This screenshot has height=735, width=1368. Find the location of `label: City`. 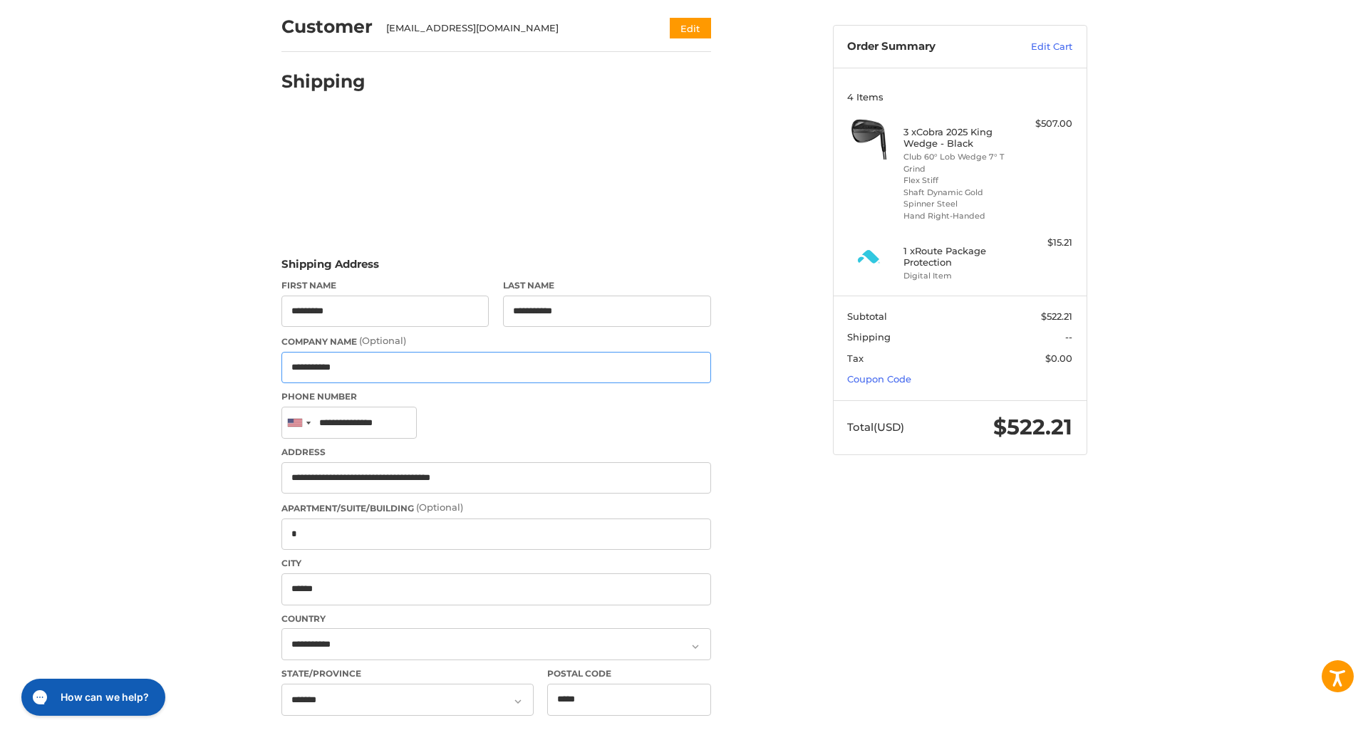

label: City is located at coordinates (496, 563).